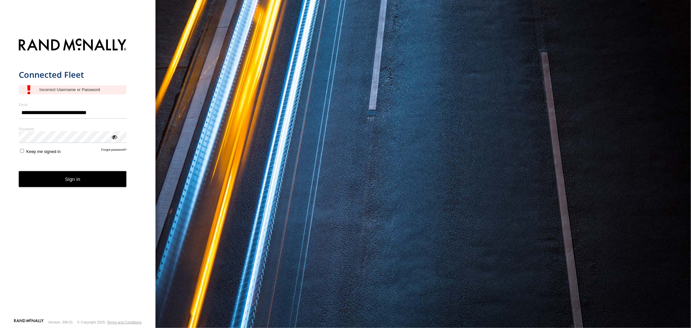  I want to click on span: Keep me signed in, so click(43, 151).